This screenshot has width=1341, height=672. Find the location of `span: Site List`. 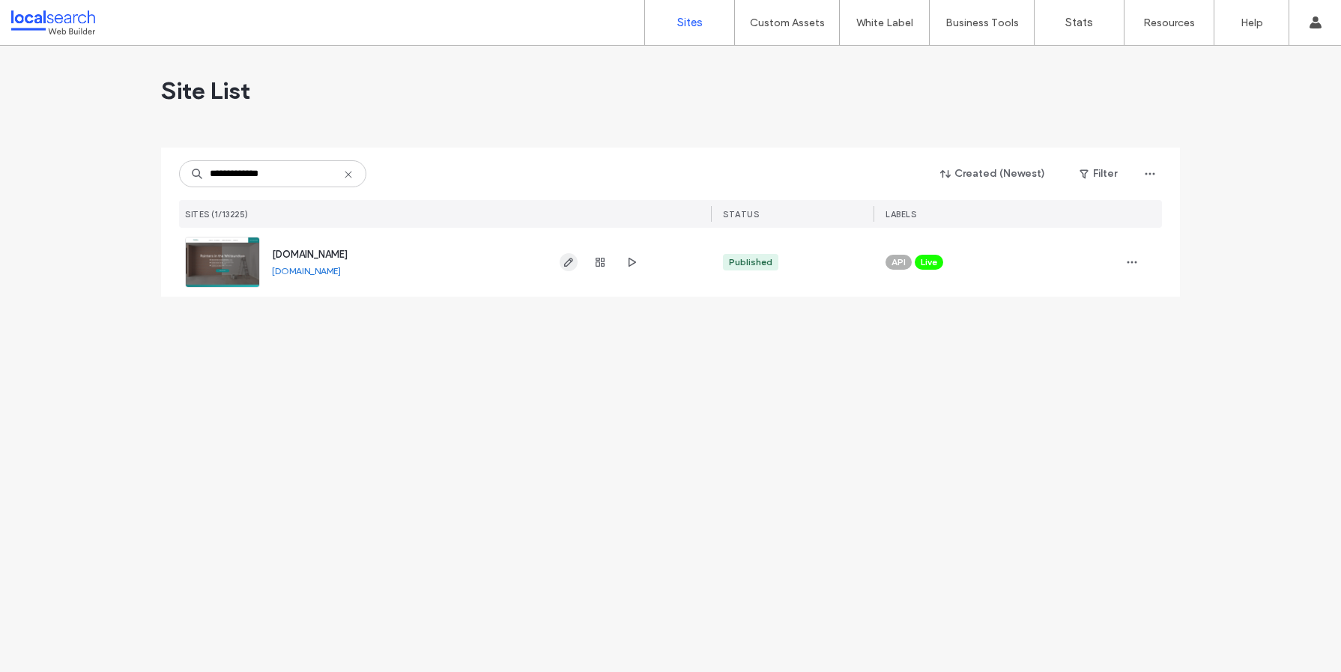

span: Site List is located at coordinates (205, 91).